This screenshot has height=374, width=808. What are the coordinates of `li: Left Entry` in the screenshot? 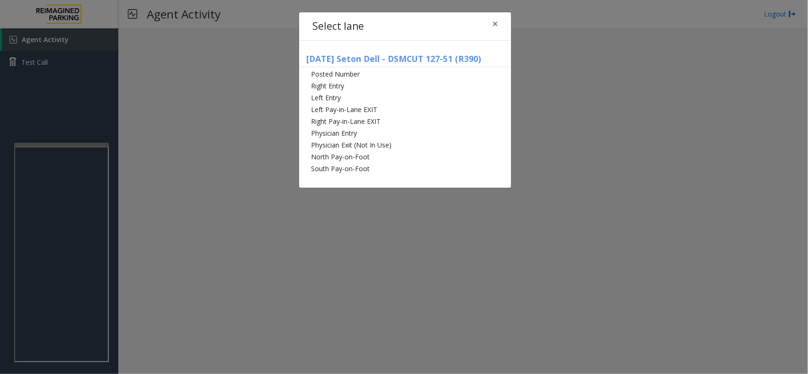 It's located at (405, 97).